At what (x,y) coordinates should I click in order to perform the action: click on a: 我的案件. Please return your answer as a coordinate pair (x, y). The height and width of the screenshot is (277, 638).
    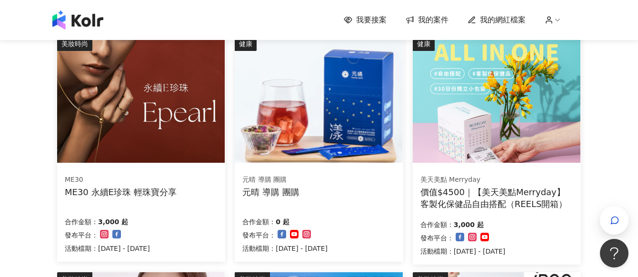
    Looking at the image, I should click on (427, 20).